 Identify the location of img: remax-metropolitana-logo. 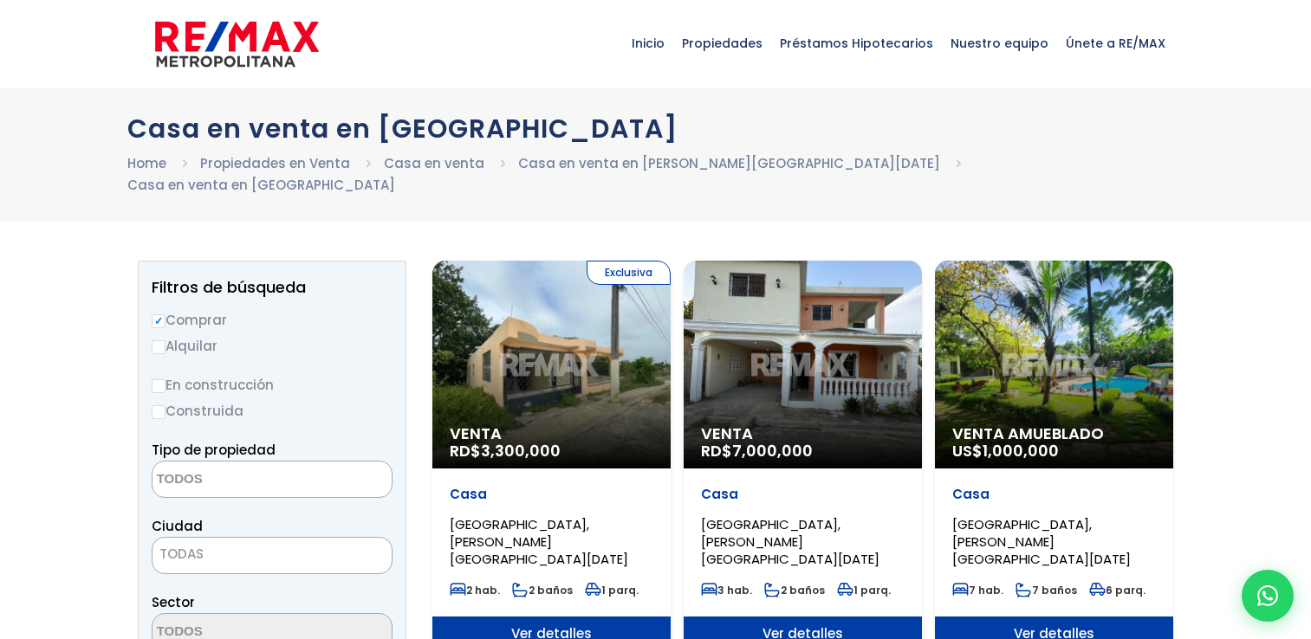
(236, 44).